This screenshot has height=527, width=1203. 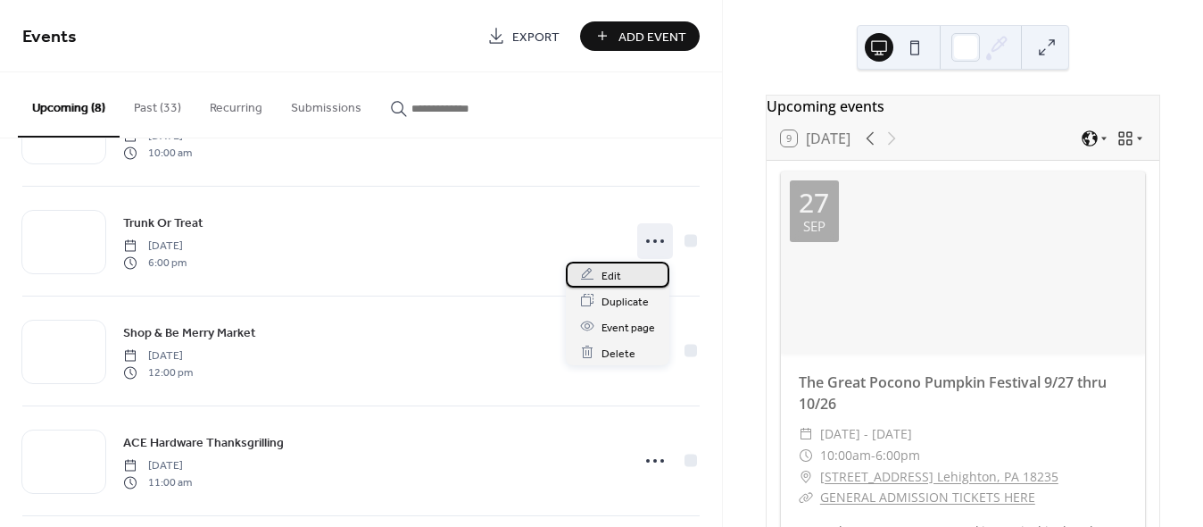 I want to click on span: Edit, so click(x=611, y=275).